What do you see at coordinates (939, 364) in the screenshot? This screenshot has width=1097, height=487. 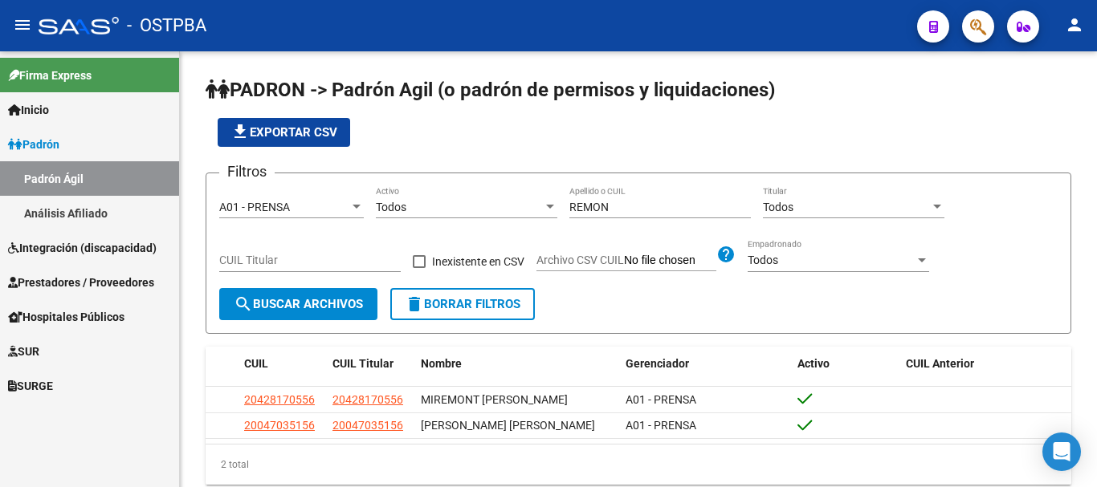 I see `span: CUIL Anterior` at bounding box center [939, 364].